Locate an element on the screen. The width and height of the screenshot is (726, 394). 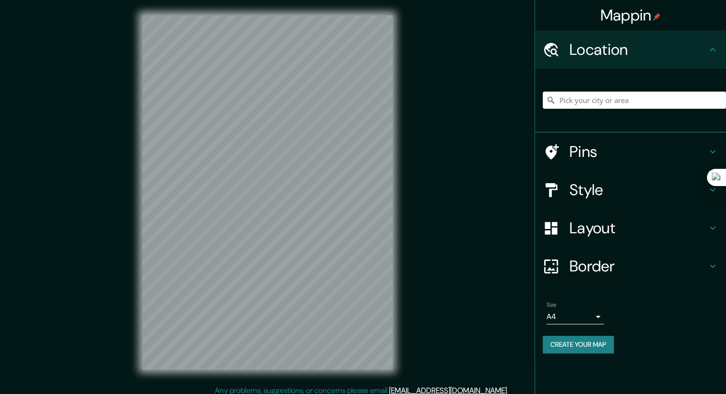
div: Border is located at coordinates (630, 266).